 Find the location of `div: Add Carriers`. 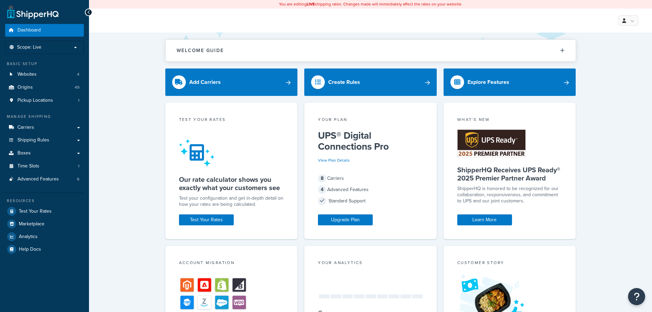

div: Add Carriers is located at coordinates (205, 82).